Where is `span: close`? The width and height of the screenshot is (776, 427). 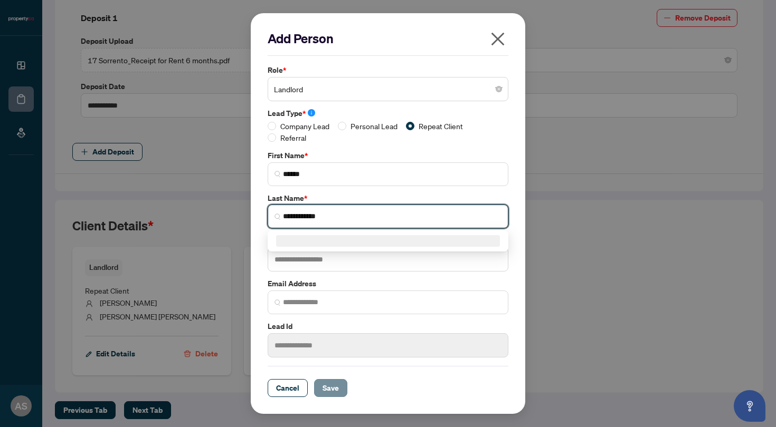
span: close is located at coordinates (498, 39).